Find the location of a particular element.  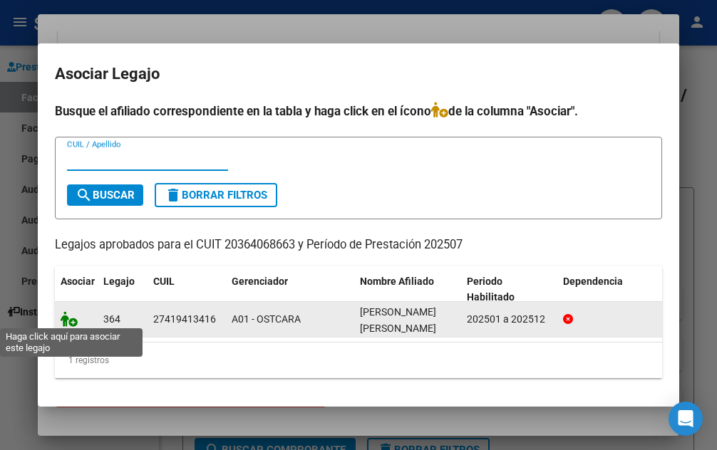

span: Legajo is located at coordinates (119, 282).